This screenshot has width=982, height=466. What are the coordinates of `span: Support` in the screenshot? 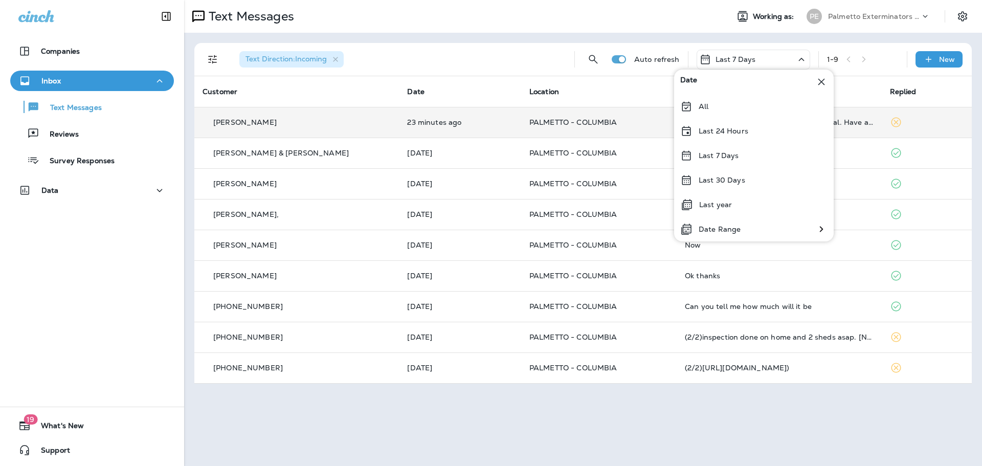 It's located at (50, 452).